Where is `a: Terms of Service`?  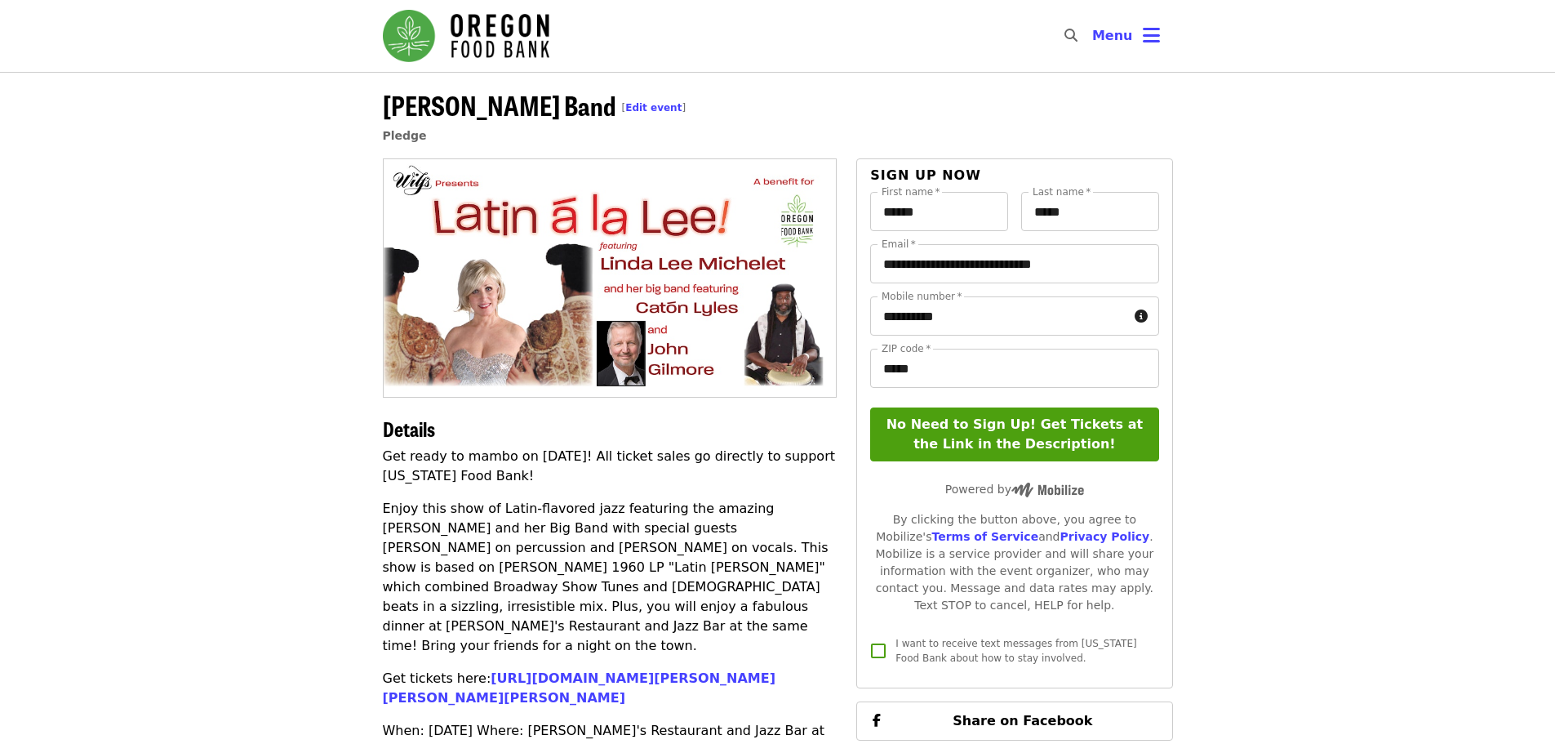 a: Terms of Service is located at coordinates (984, 536).